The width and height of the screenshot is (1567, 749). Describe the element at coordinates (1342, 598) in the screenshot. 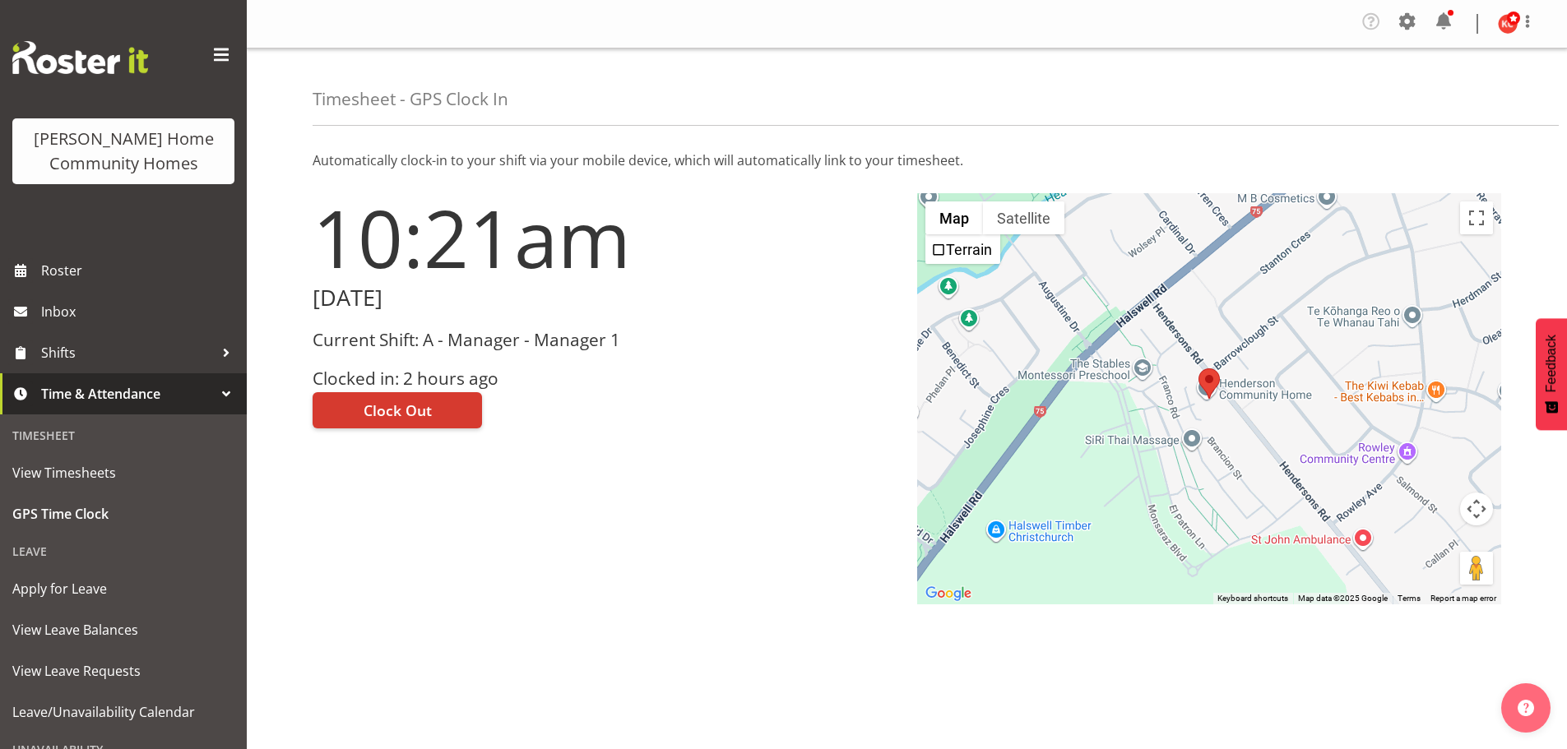

I see `span: Map data ©2025 Google` at that location.